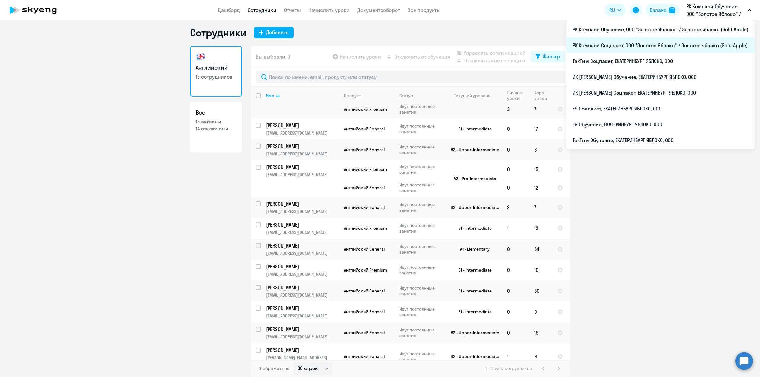 Image resolution: width=760 pixels, height=377 pixels. Describe the element at coordinates (660, 85) in the screenshot. I see `ul: RU` at that location.